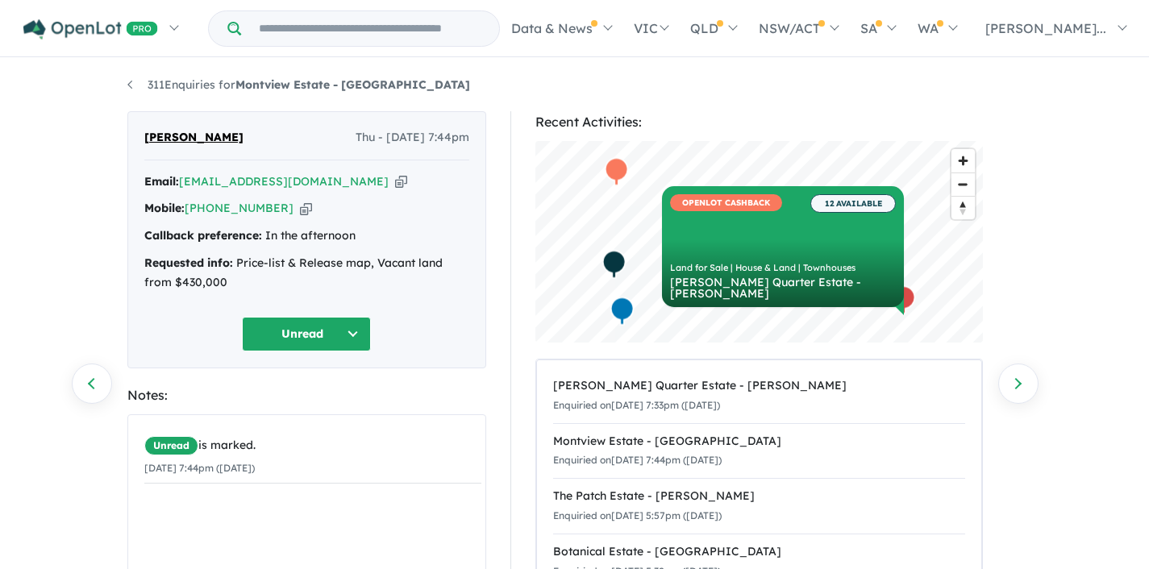  I want to click on canvas: Map, so click(759, 242).